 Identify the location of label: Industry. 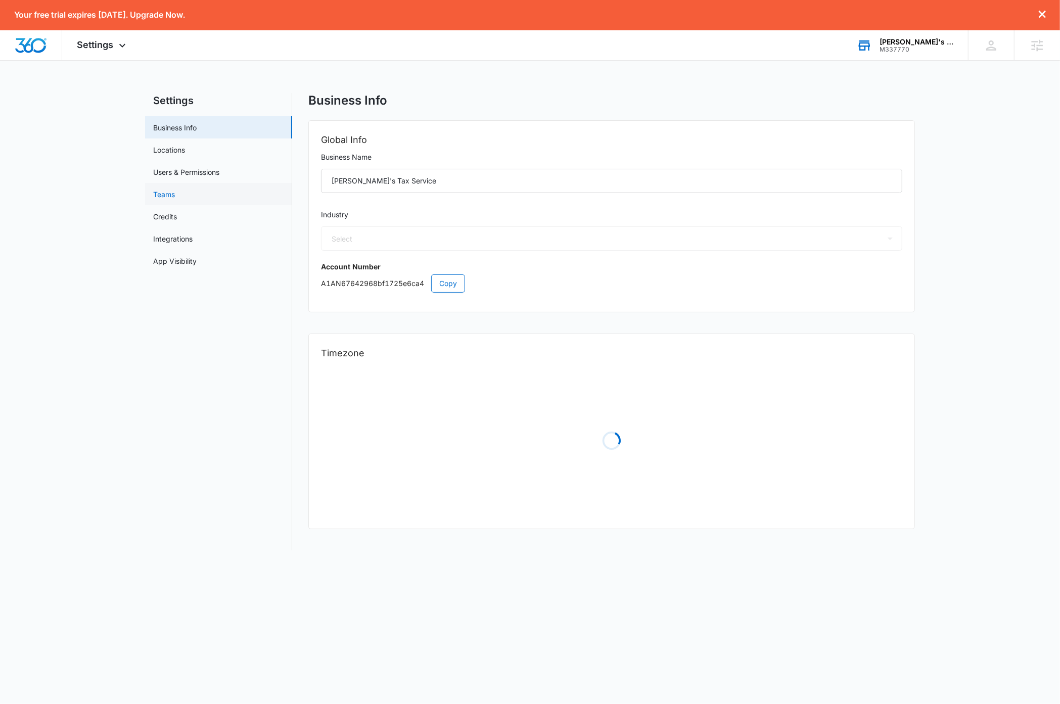
(612, 215).